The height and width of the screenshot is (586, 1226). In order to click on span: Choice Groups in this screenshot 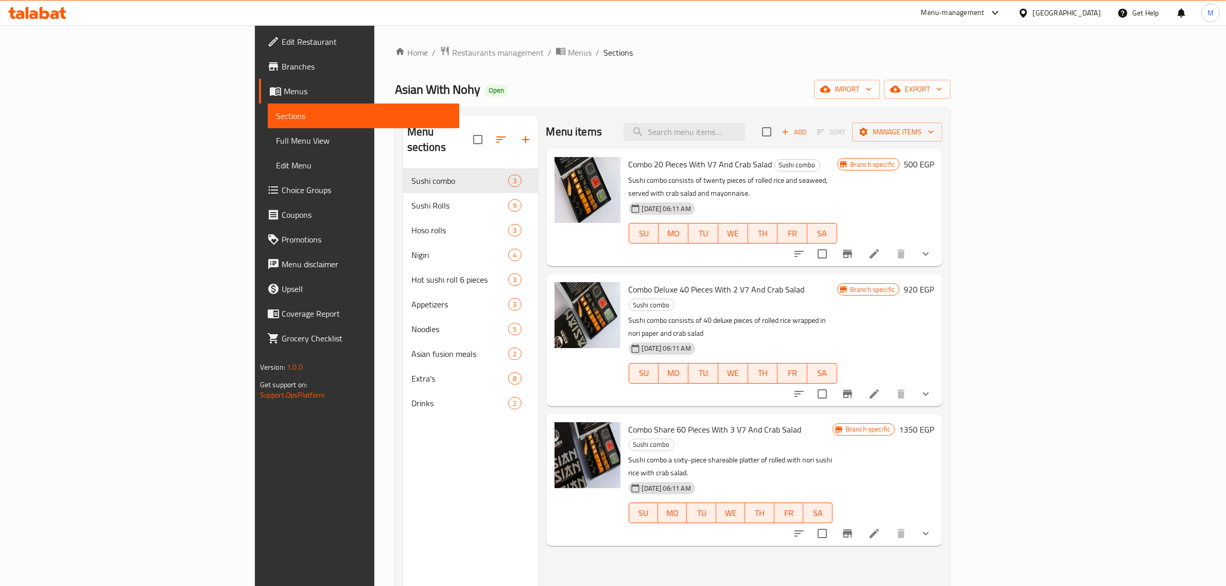, I will do `click(367, 190)`.